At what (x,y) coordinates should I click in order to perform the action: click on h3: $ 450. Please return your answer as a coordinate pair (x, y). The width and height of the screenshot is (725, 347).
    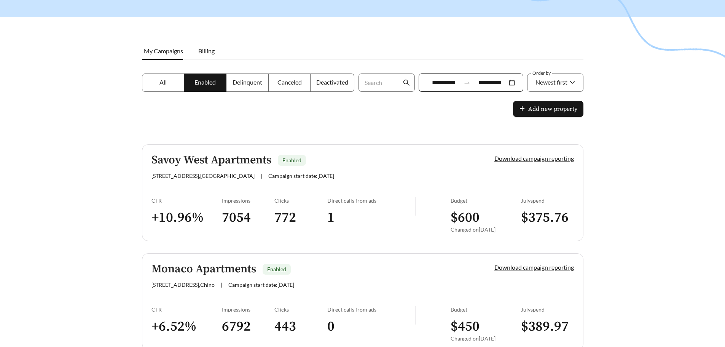
    Looking at the image, I should click on (486, 326).